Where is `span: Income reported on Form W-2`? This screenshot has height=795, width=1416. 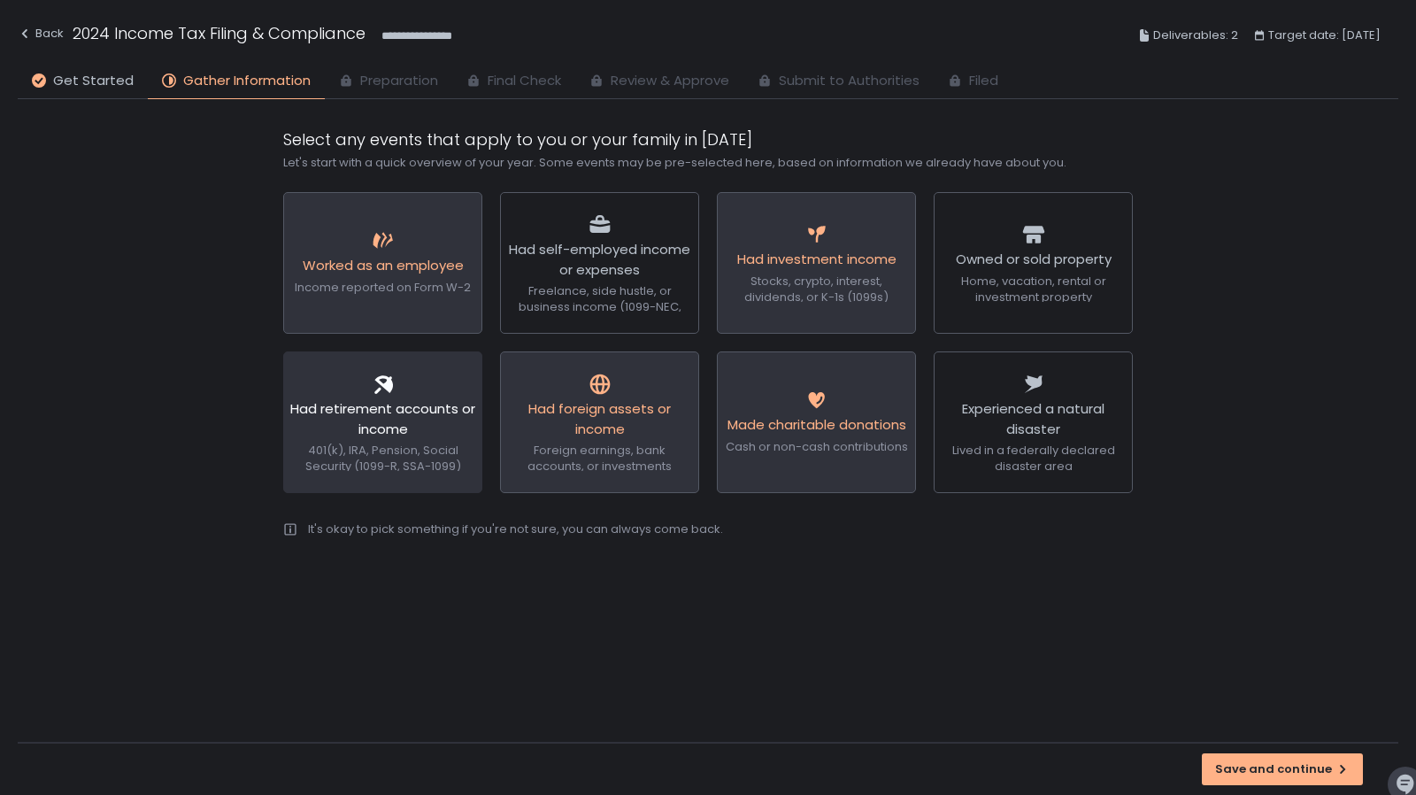 span: Income reported on Form W-2 is located at coordinates (382, 287).